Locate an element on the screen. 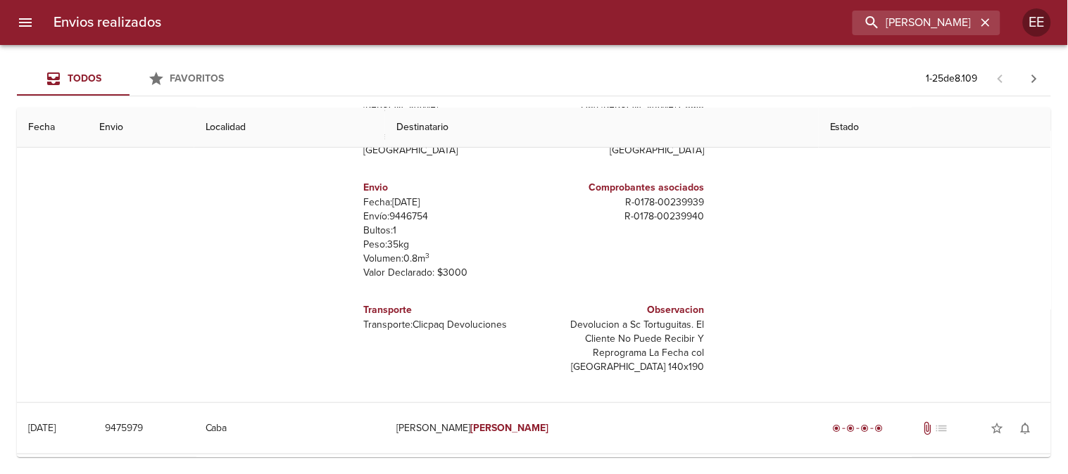 The image size is (1068, 474). p: Bultos: 1 is located at coordinates (446, 231).